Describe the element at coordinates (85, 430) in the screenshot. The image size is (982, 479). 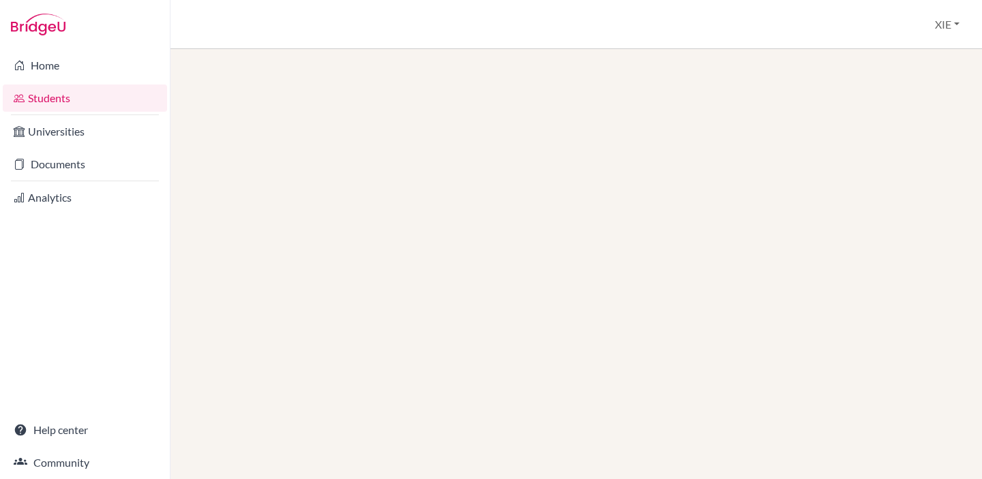
I see `a: Help center` at that location.